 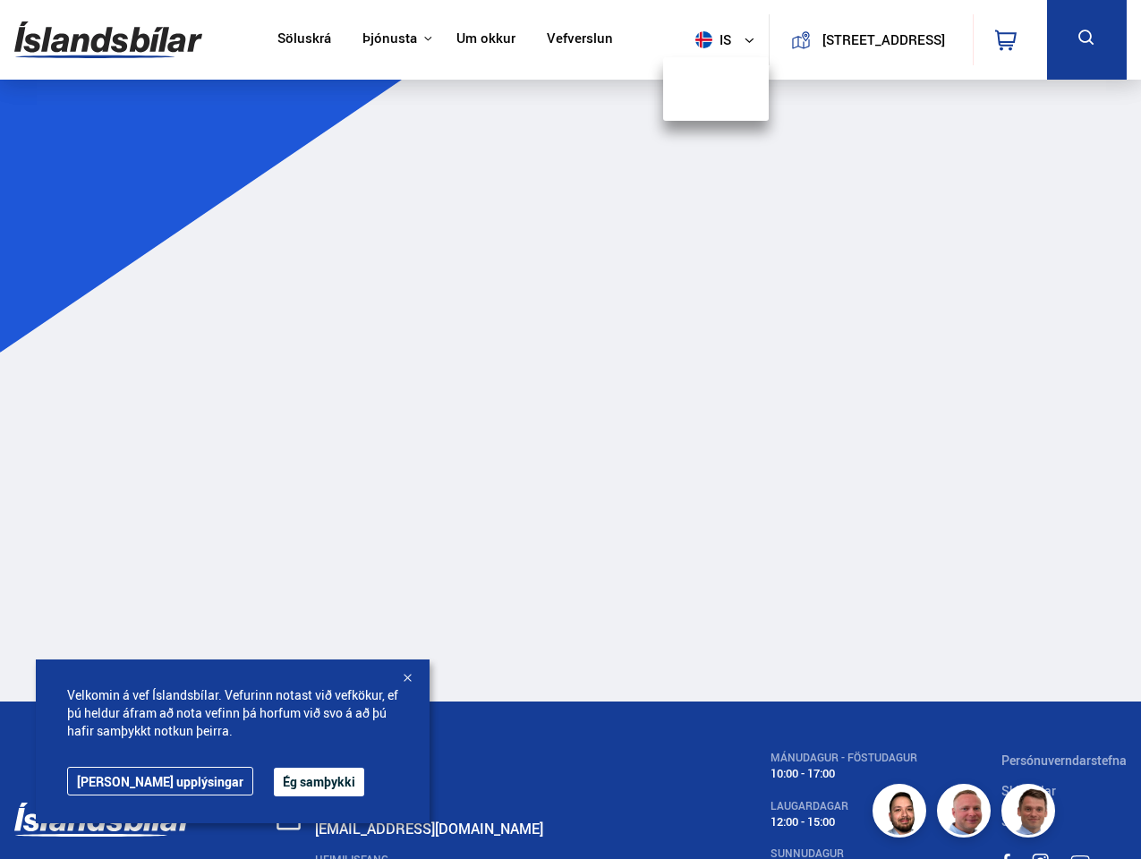 What do you see at coordinates (389, 38) in the screenshot?
I see `button: Þjónusta` at bounding box center [389, 38].